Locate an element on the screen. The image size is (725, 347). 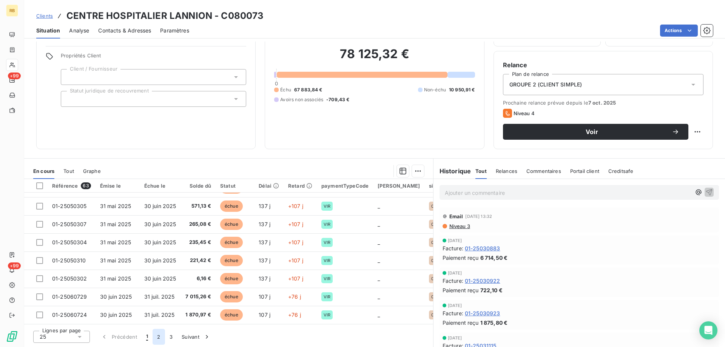
span: Paramètres is located at coordinates (174, 31).